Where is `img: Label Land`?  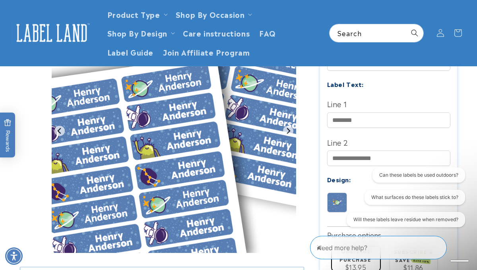
img: Label Land is located at coordinates (52, 33).